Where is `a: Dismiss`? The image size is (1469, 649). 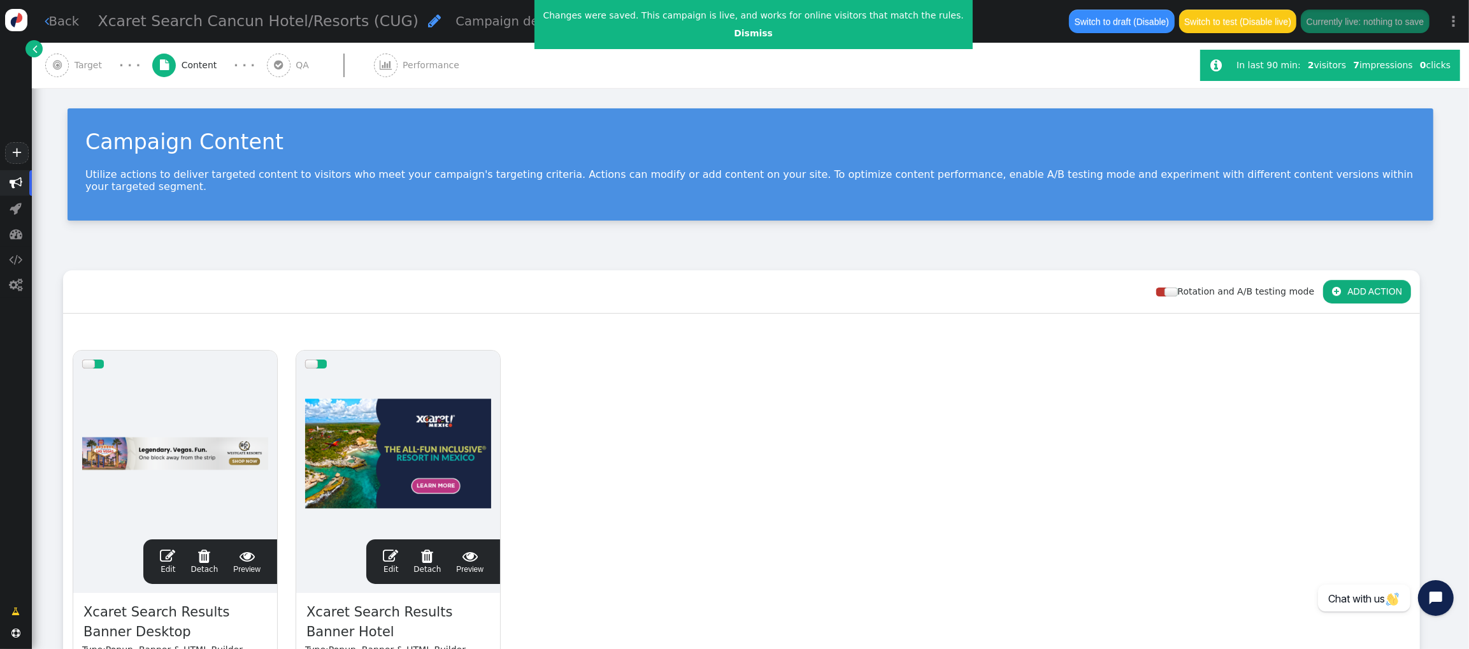 a: Dismiss is located at coordinates (753, 33).